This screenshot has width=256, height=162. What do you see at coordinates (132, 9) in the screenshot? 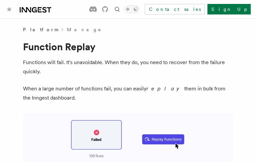
I see `button: Toggle dark mode` at bounding box center [132, 9].